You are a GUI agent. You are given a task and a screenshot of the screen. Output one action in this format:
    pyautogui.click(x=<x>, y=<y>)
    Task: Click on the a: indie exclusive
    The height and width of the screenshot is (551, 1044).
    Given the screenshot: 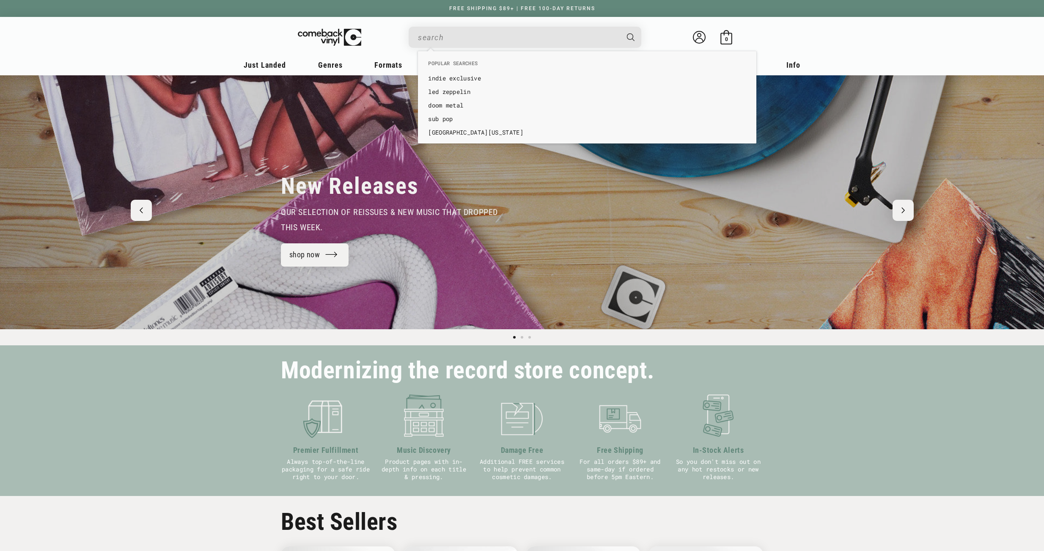 What is the action you would take?
    pyautogui.click(x=587, y=78)
    